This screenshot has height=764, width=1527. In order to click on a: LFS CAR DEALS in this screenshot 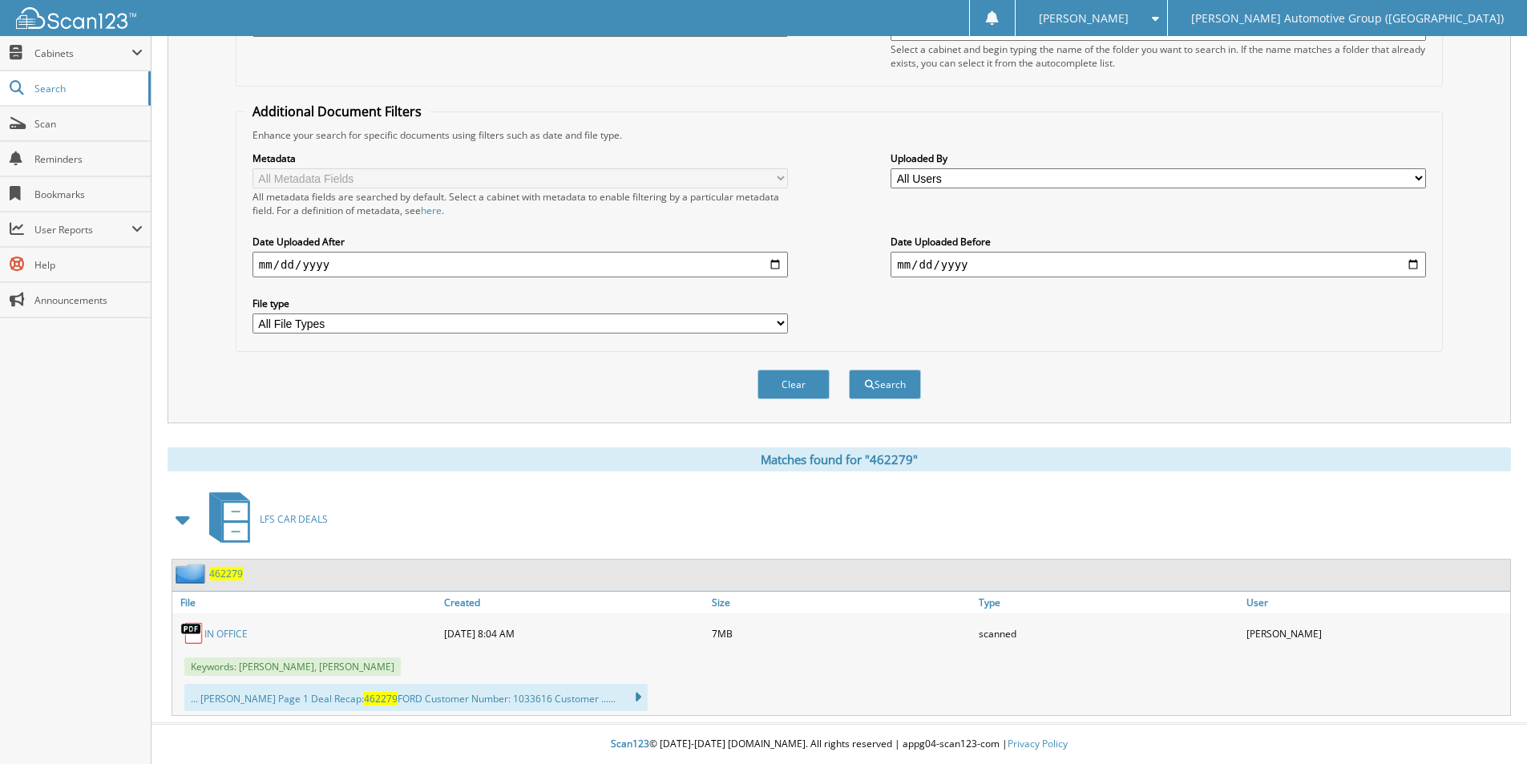, I will do `click(264, 519)`.